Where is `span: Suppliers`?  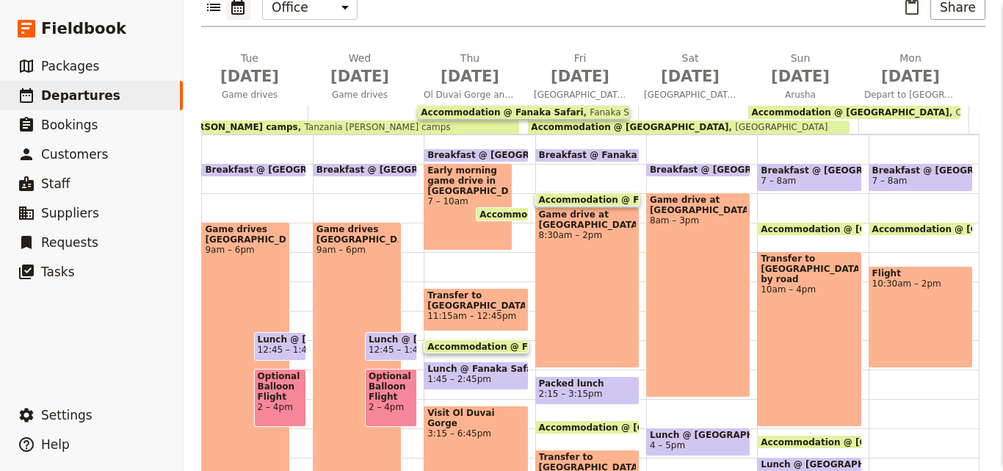
span: Suppliers is located at coordinates (70, 213).